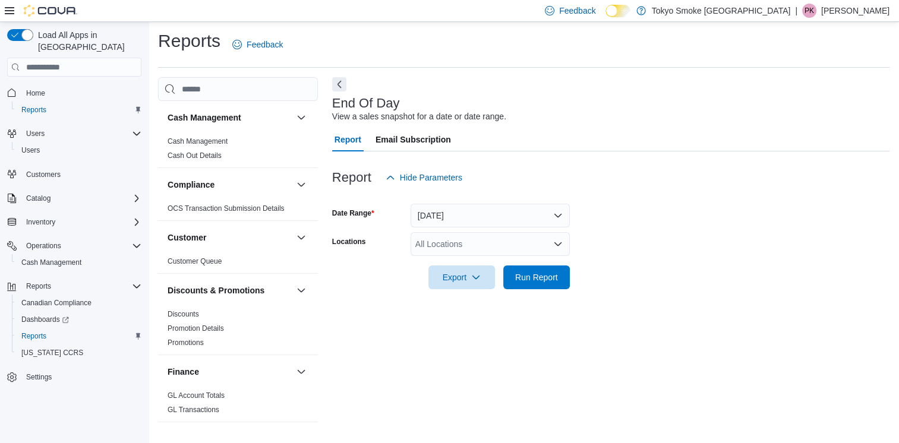 This screenshot has width=899, height=443. What do you see at coordinates (238, 331) in the screenshot?
I see `div: Discounts & Promotions` at bounding box center [238, 331].